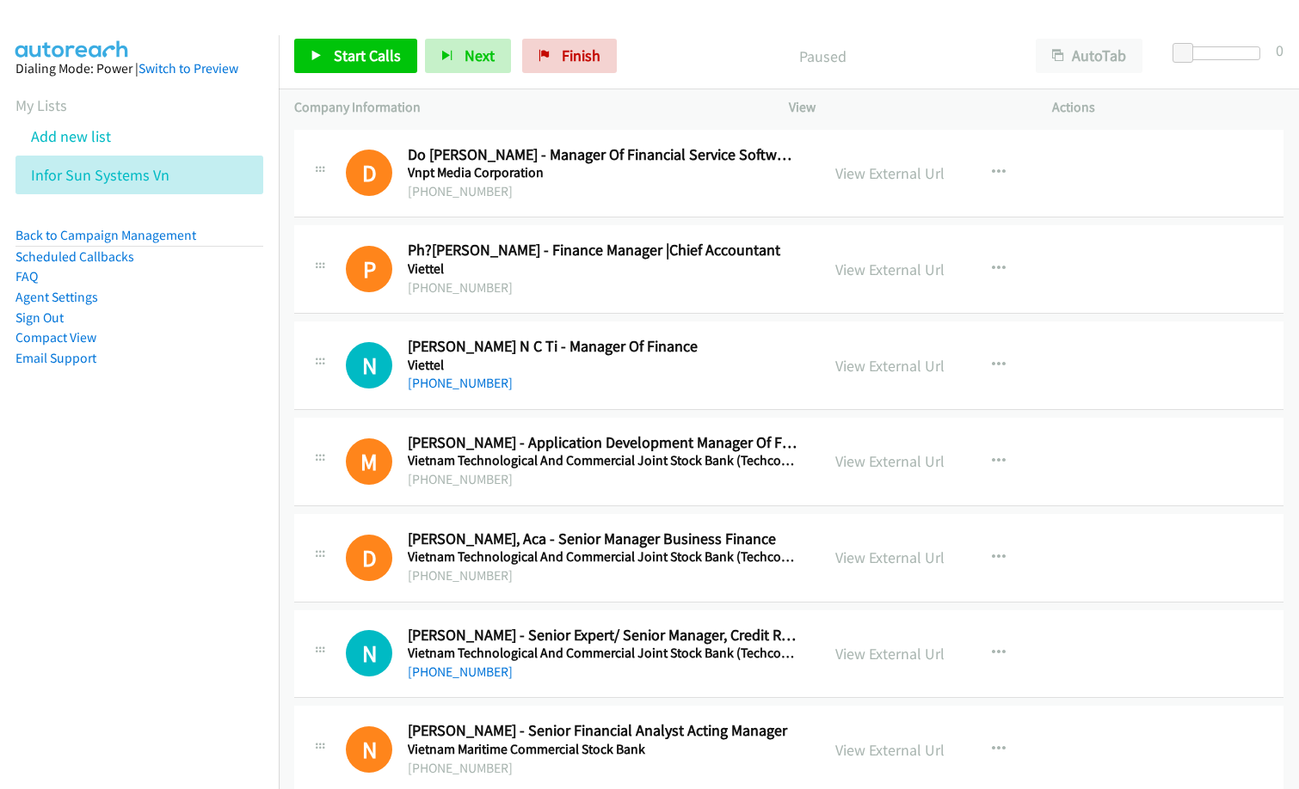 This screenshot has height=789, width=1299. Describe the element at coordinates (188, 68) in the screenshot. I see `a: Switch to Preview` at that location.